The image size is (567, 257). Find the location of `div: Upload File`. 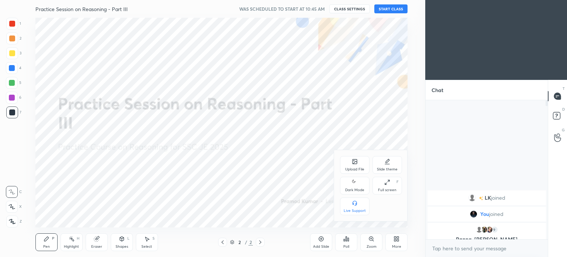

div: Upload File is located at coordinates (355, 169).